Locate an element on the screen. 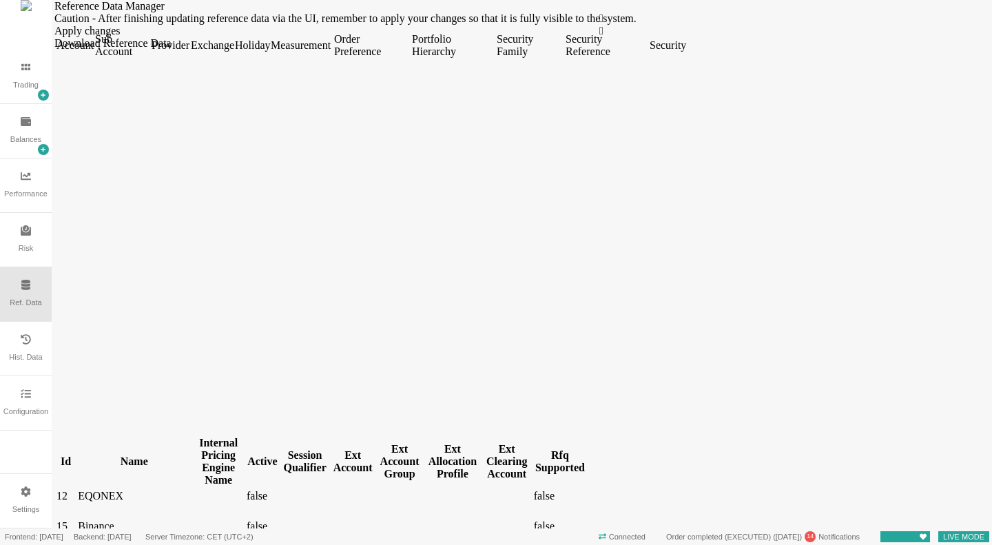 The width and height of the screenshot is (992, 545). div: Session Qualifier is located at coordinates (251, 462).